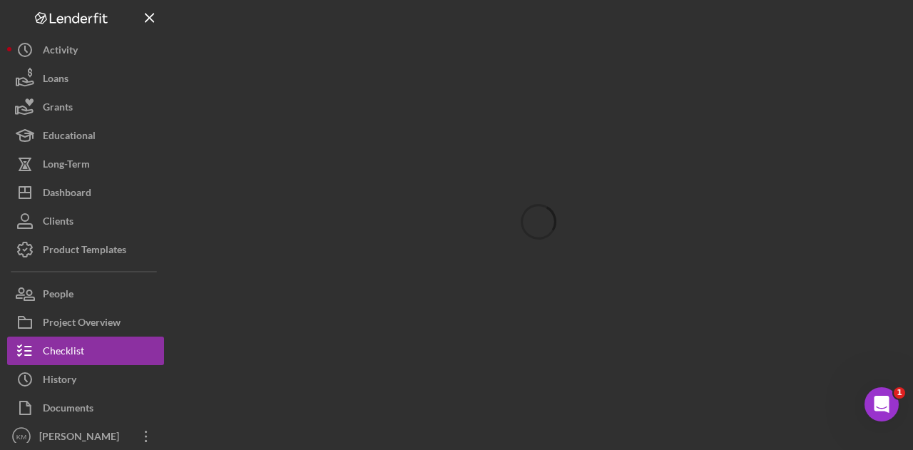 The image size is (913, 450). I want to click on div: Long-Term, so click(66, 165).